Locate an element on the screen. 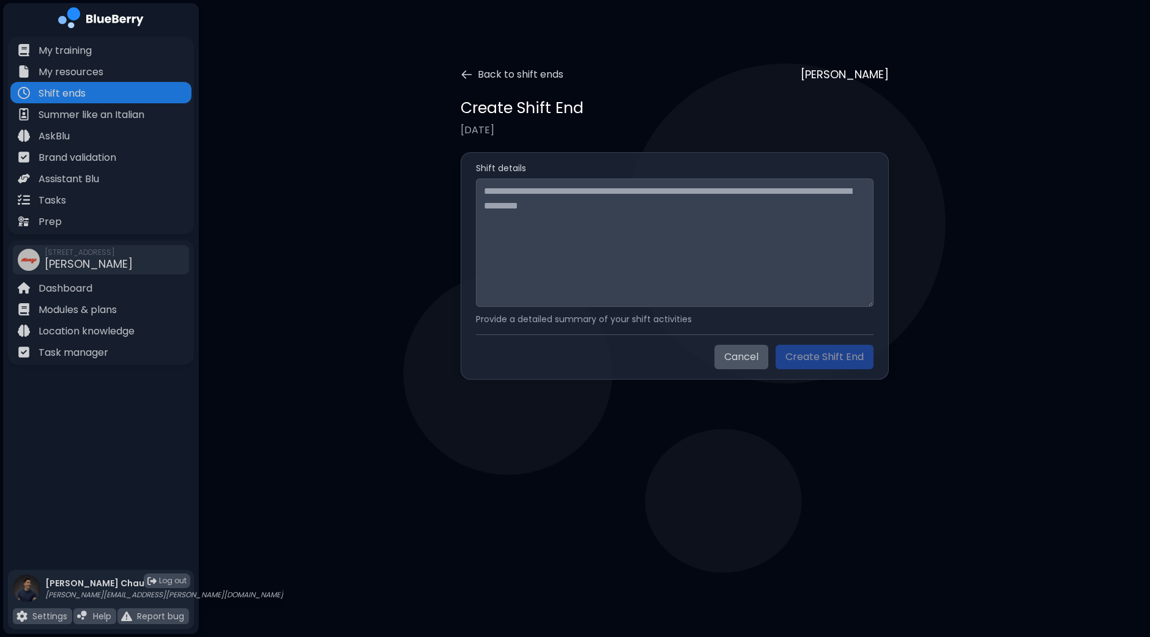  p: Provide a detailed summary of your shift activities is located at coordinates (675, 319).